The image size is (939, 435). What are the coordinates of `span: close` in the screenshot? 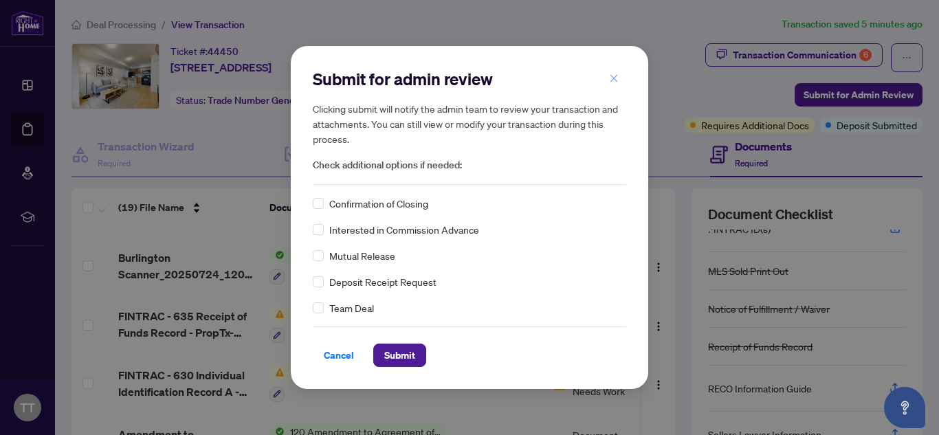 It's located at (614, 78).